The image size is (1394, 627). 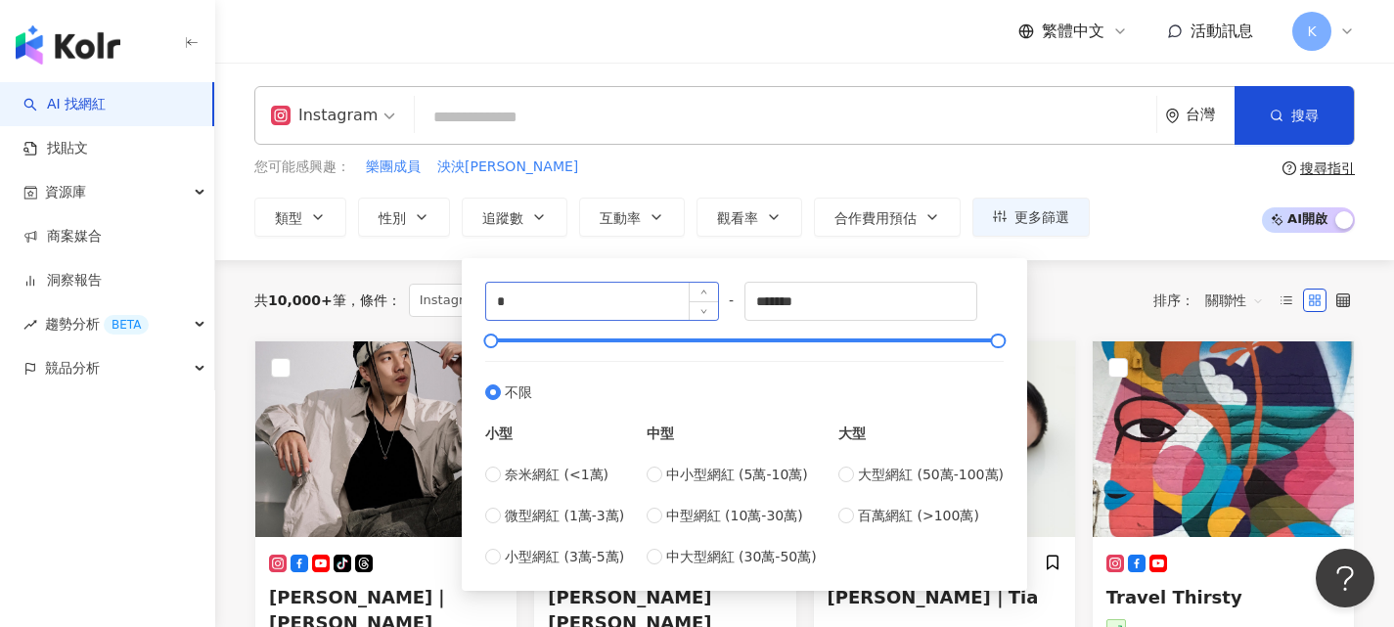 What do you see at coordinates (1294, 115) in the screenshot?
I see `button: 搜尋` at bounding box center [1294, 115].